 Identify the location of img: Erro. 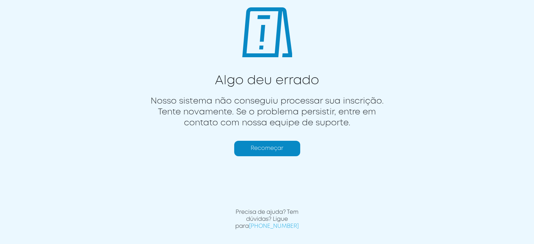
(267, 32).